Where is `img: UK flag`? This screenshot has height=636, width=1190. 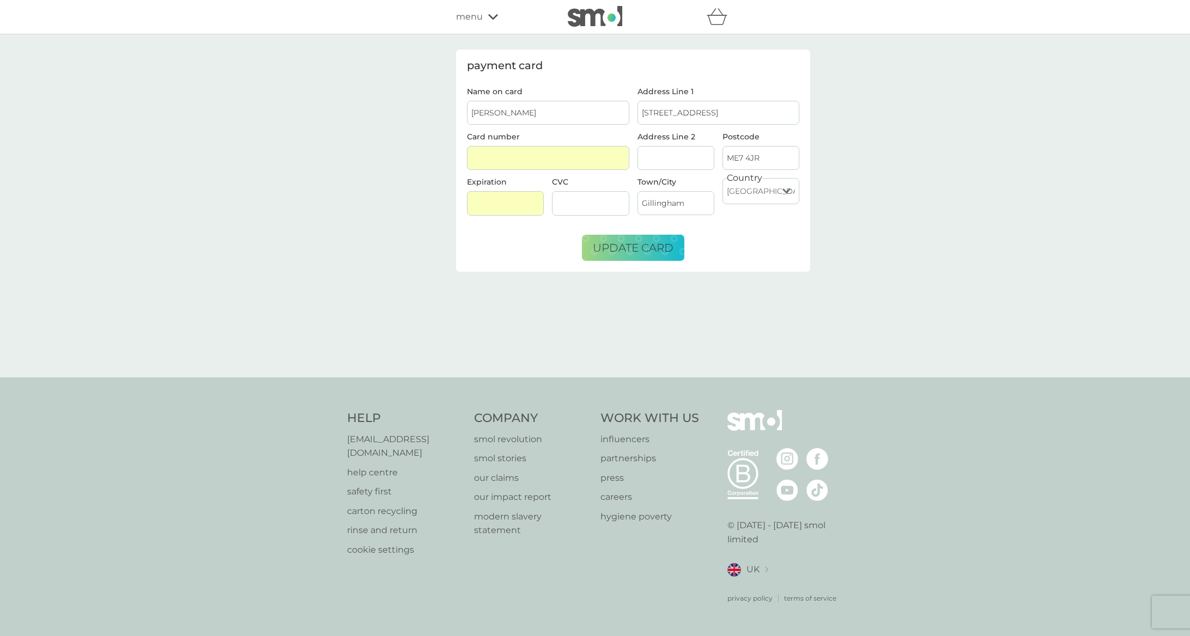 img: UK flag is located at coordinates (734, 570).